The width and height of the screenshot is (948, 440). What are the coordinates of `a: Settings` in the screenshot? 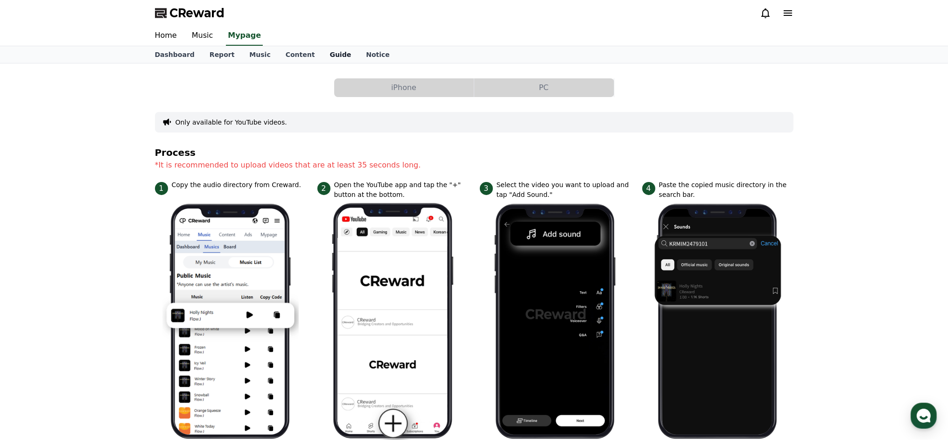 It's located at (150, 308).